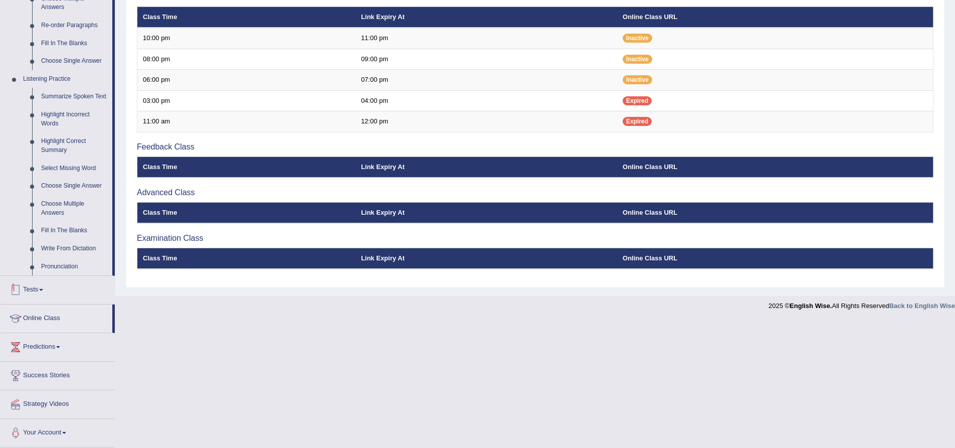  I want to click on a: Tests, so click(58, 288).